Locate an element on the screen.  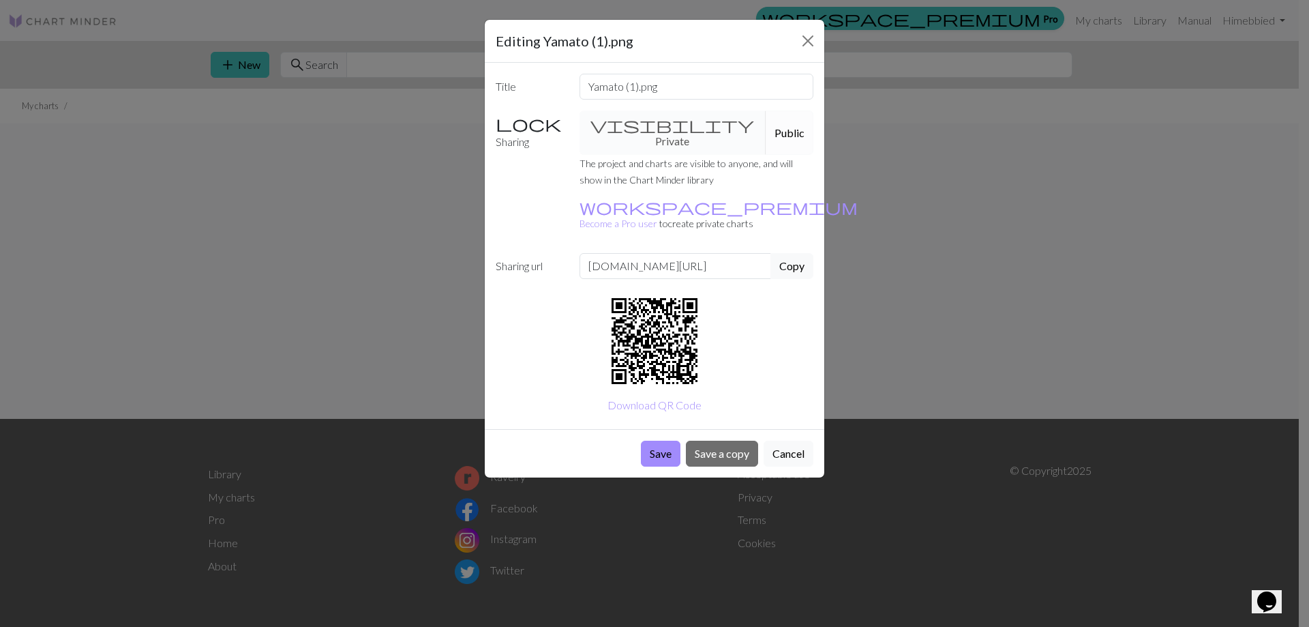
a: Become a Pro user is located at coordinates (719, 215).